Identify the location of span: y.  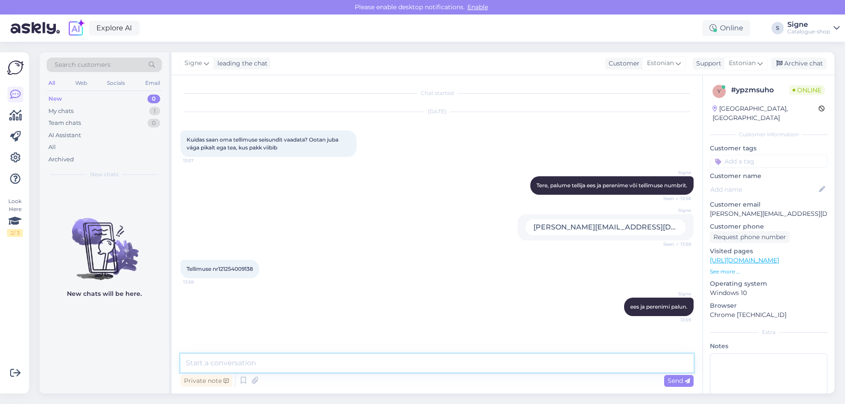
(719, 91).